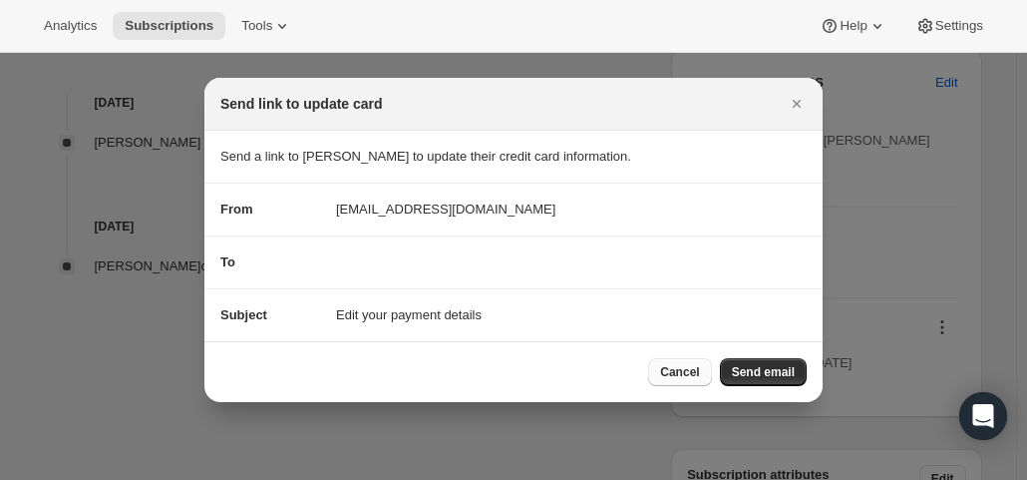 The image size is (1027, 480). What do you see at coordinates (763, 372) in the screenshot?
I see `span: Send email` at bounding box center [763, 372].